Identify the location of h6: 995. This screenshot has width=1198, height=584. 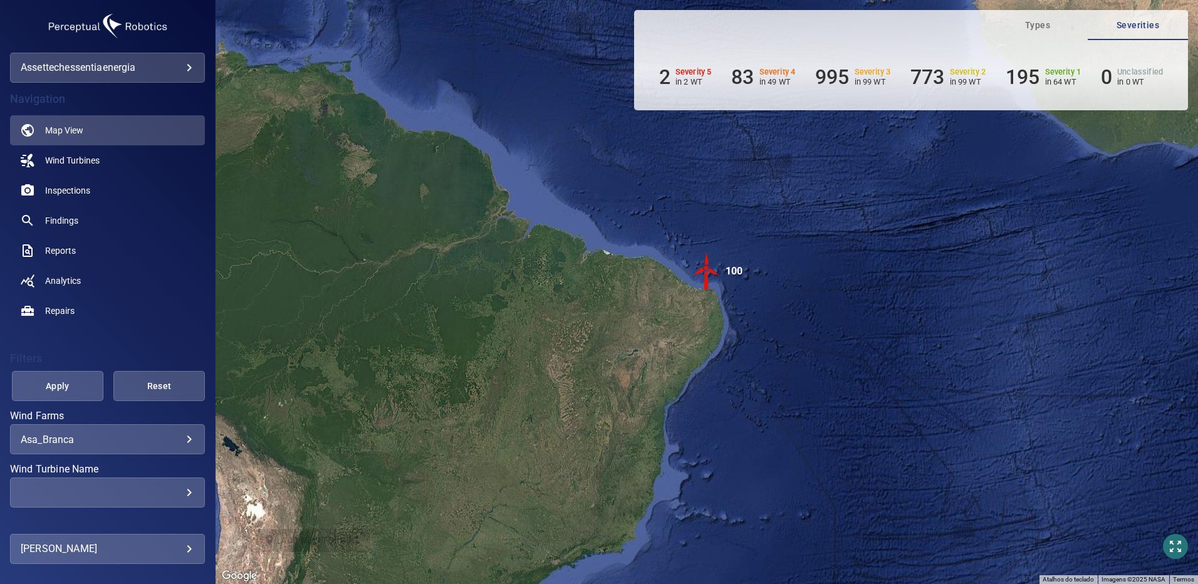
(832, 77).